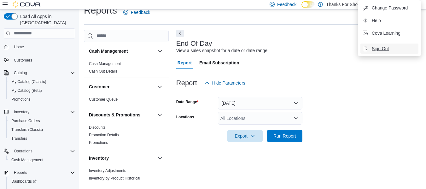 The width and height of the screenshot is (426, 189). What do you see at coordinates (126, 69) in the screenshot?
I see `div: Cash Management` at bounding box center [126, 69].